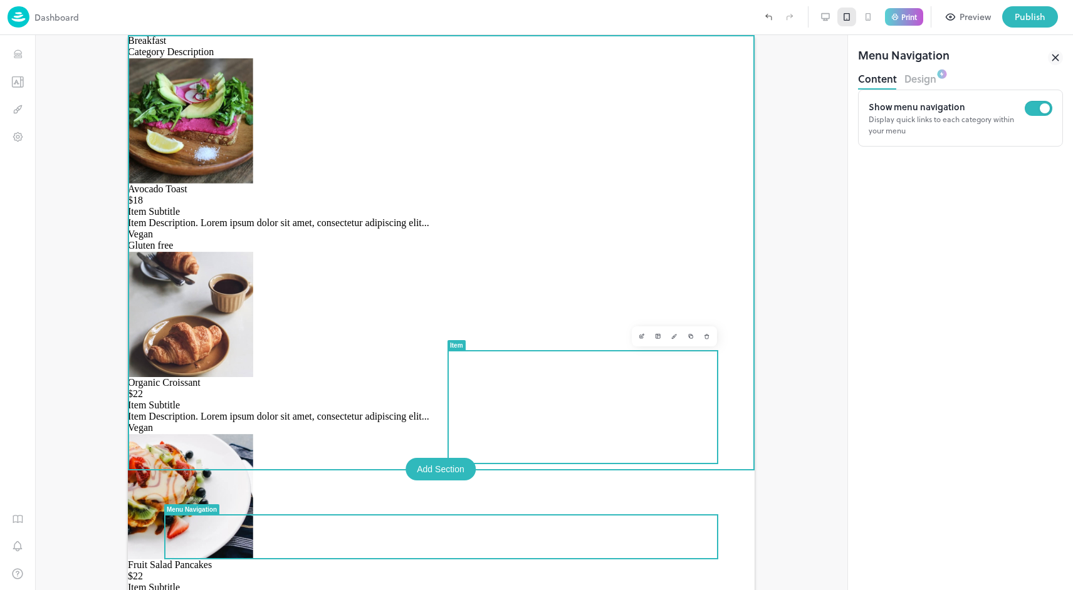 This screenshot has height=590, width=1073. I want to click on button: Layout, so click(530, 301).